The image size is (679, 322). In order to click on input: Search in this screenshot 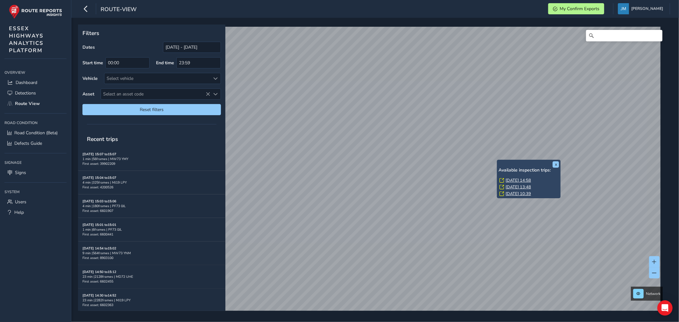, I will do `click(624, 36)`.